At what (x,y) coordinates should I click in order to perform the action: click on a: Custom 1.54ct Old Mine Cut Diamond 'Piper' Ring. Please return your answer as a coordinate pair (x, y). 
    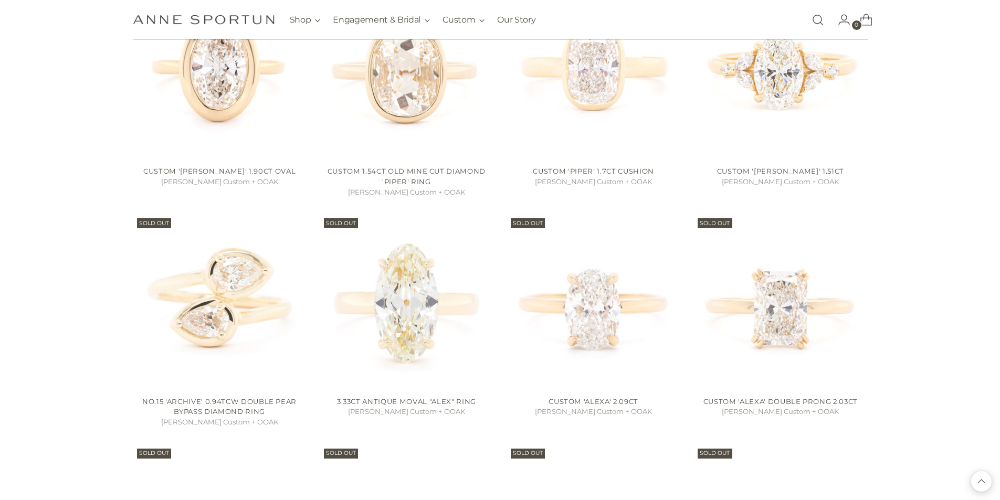
    Looking at the image, I should click on (406, 176).